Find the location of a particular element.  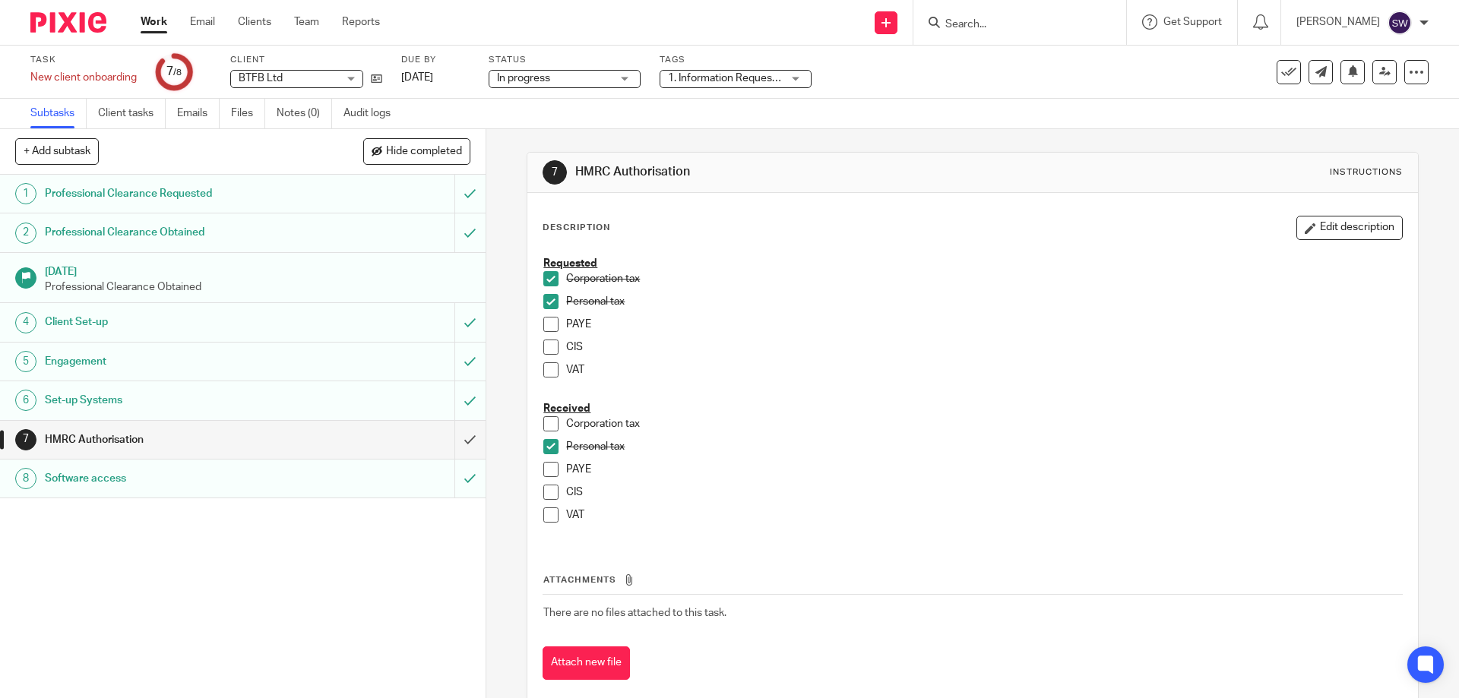

p: Professional Clearance Obtained is located at coordinates (258, 287).